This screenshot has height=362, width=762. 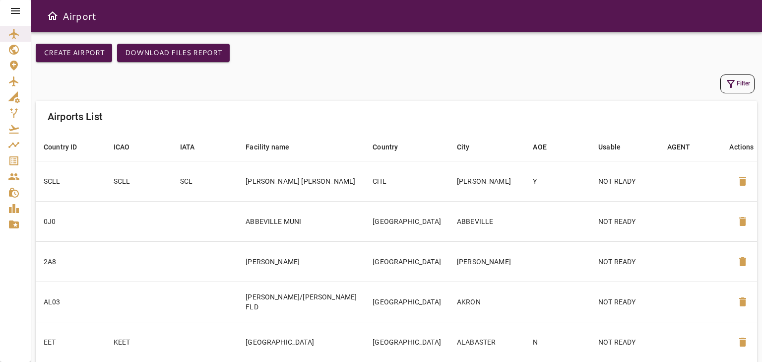 I want to click on span: Country ID, so click(x=67, y=147).